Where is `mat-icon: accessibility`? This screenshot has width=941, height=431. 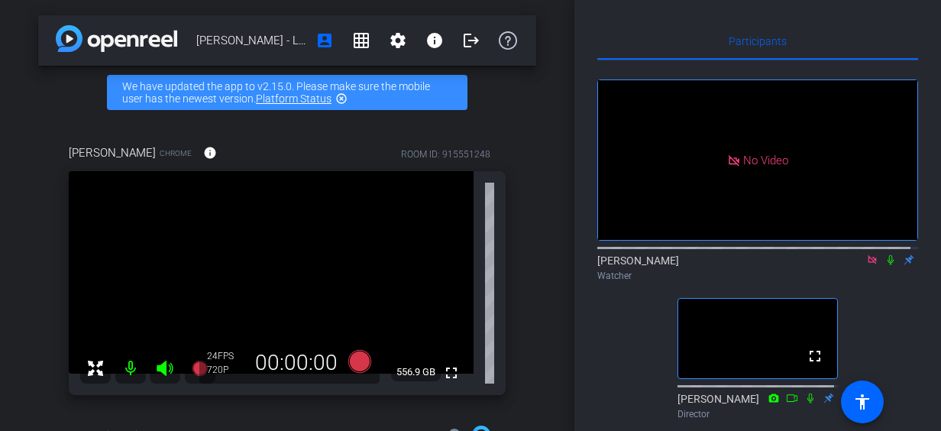
mat-icon: accessibility is located at coordinates (862, 402).